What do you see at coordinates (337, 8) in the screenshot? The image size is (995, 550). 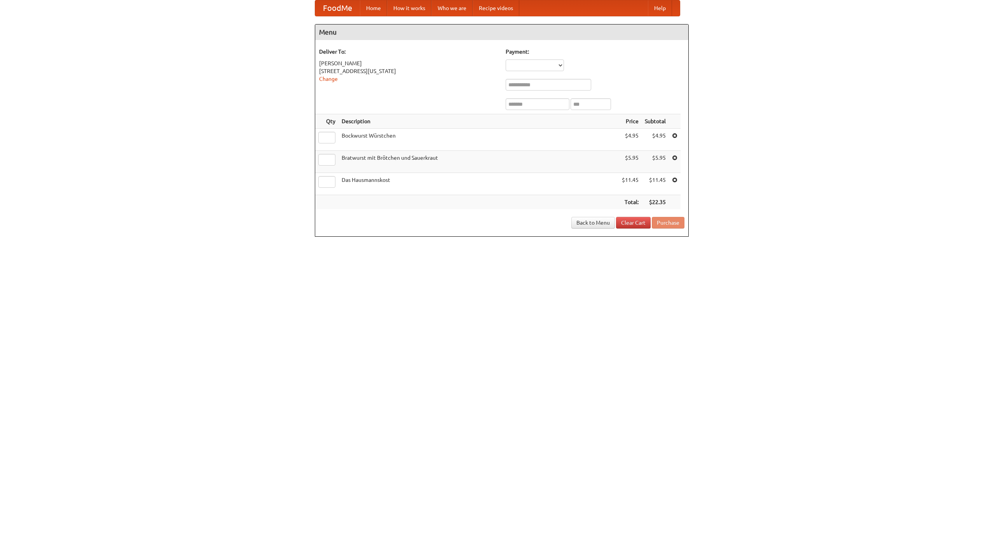 I see `a: FoodMe` at bounding box center [337, 8].